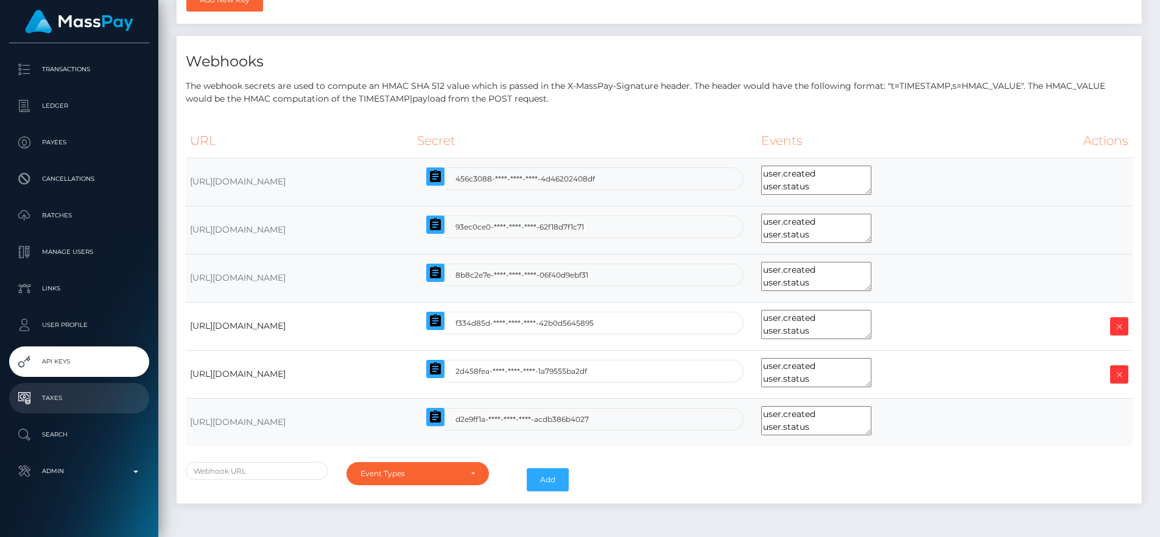 The image size is (1160, 537). I want to click on a: Batches, so click(79, 216).